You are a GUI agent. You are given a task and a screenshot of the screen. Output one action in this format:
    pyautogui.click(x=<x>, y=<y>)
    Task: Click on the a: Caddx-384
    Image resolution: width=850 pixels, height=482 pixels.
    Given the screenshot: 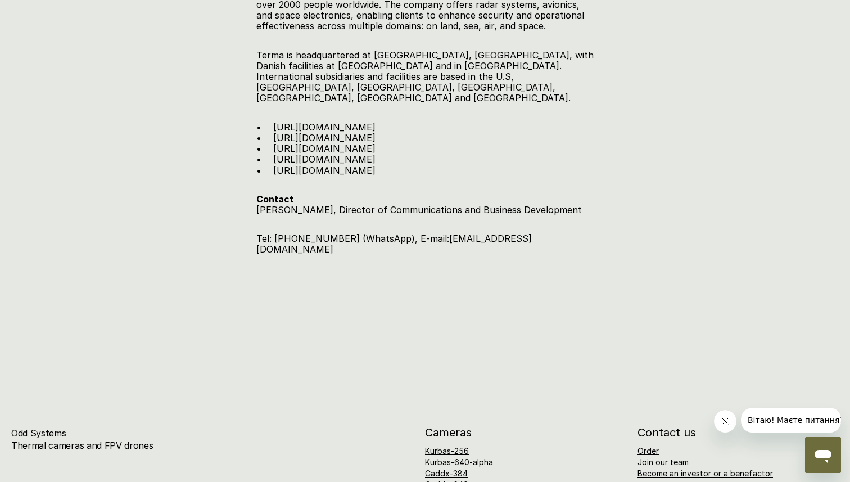 What is the action you would take?
    pyautogui.click(x=446, y=473)
    